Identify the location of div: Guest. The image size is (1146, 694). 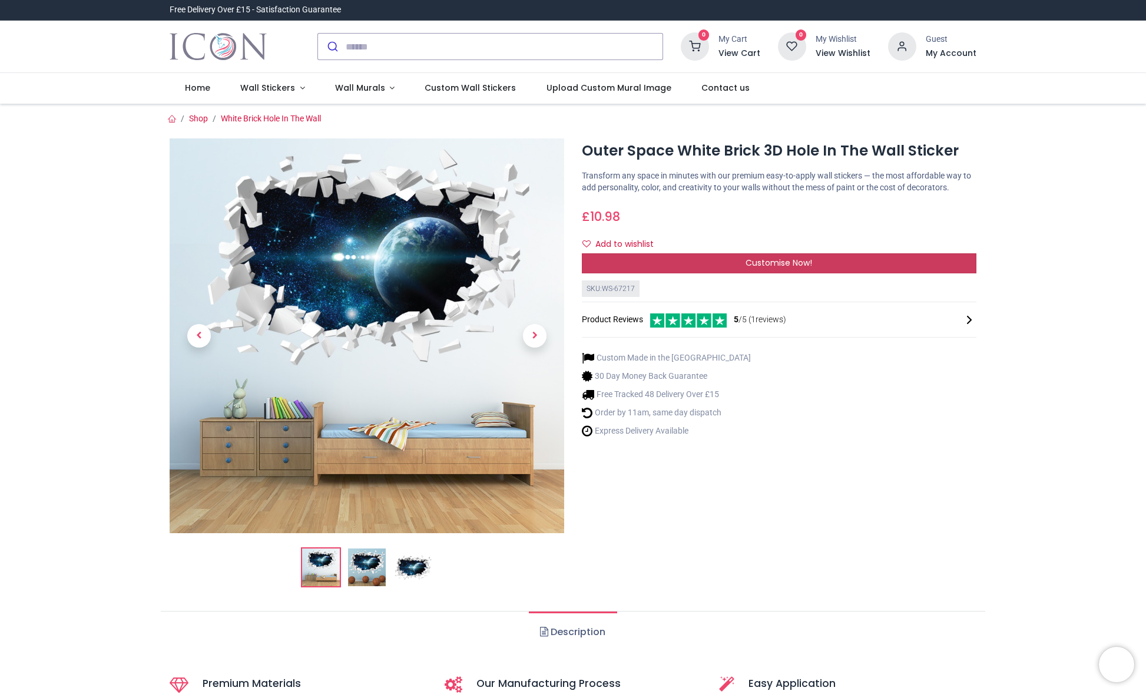
(951, 39).